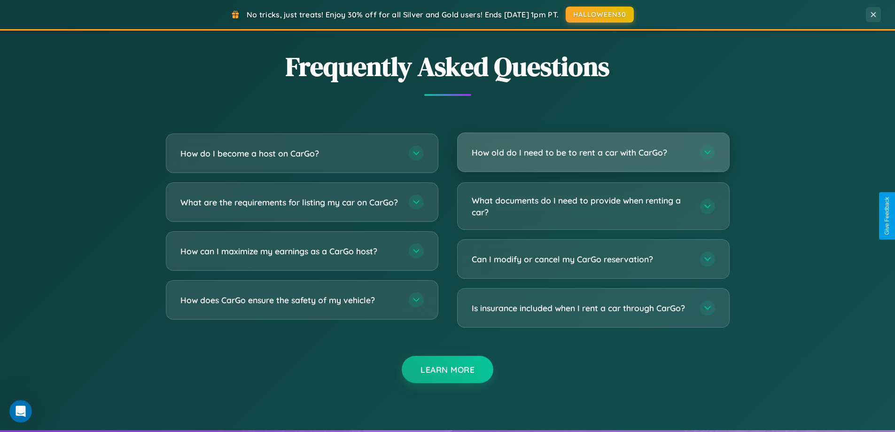  Describe the element at coordinates (581, 152) in the screenshot. I see `h3: How old do I need to be to rent a car with CarGo?` at that location.